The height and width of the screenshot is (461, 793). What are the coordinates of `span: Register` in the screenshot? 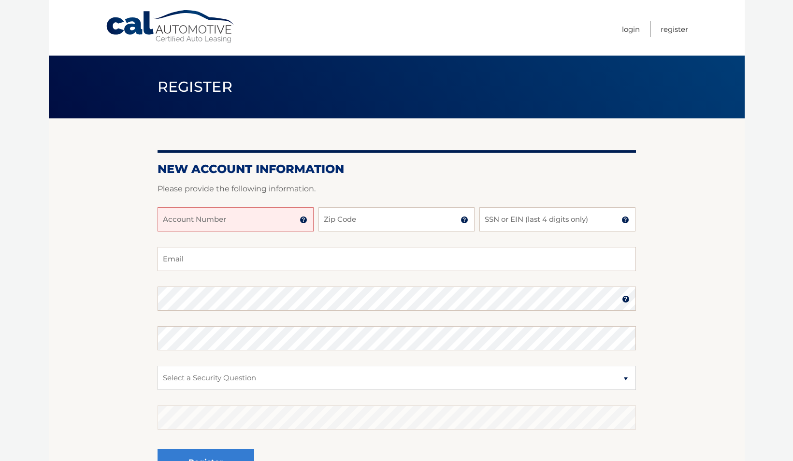 It's located at (195, 86).